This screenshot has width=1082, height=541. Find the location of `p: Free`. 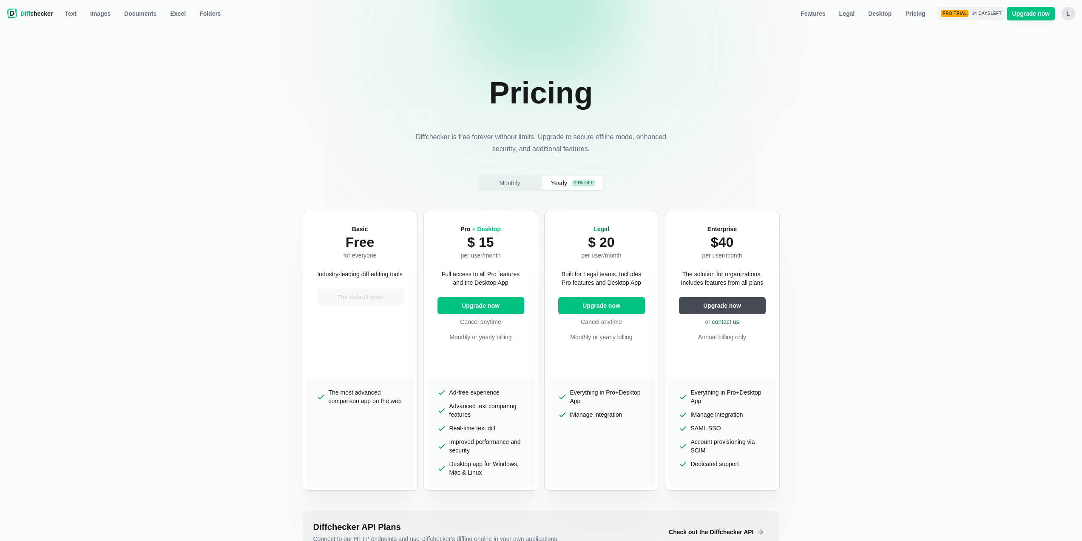

p: Free is located at coordinates (360, 242).